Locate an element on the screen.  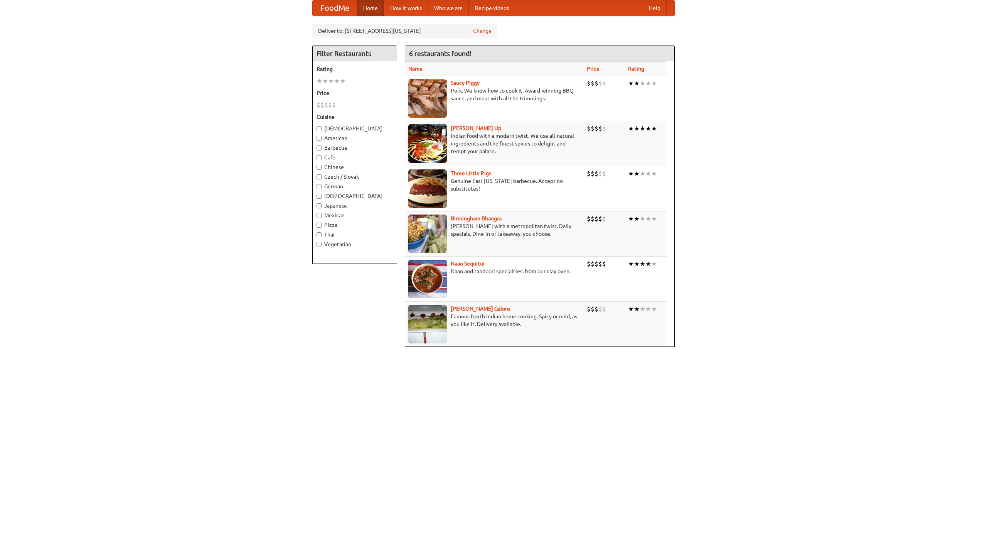
p: Indian food with a modern twist. We use all-natural ingredients and the finest spices to delight ... is located at coordinates (494, 143).